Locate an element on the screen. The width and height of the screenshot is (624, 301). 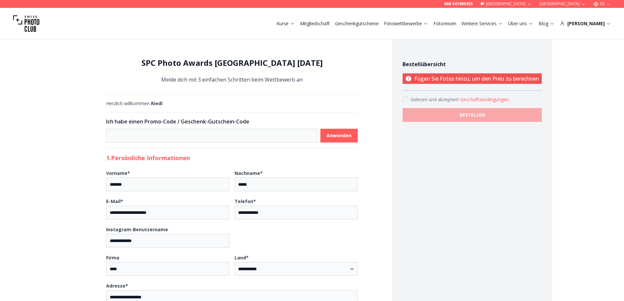
h2: 1. Persönliche Informationen is located at coordinates (232, 158).